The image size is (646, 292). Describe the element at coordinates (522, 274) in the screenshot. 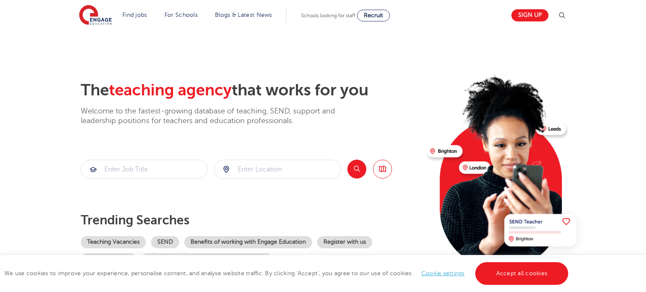

I see `a: Accept all cookies` at that location.